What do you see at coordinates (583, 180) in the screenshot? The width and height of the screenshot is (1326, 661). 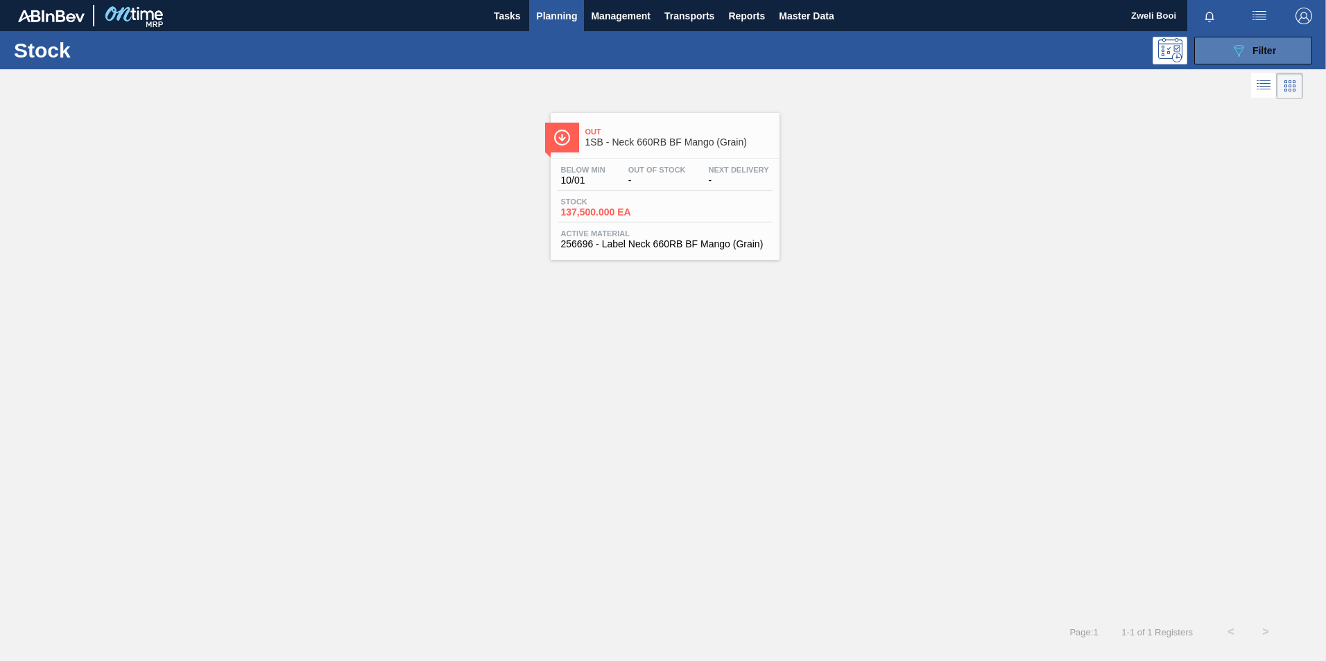 I see `span: 10/01` at bounding box center [583, 180].